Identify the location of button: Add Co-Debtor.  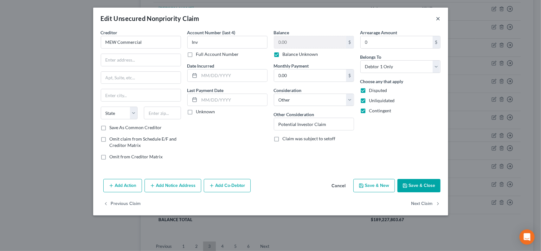
(227, 185).